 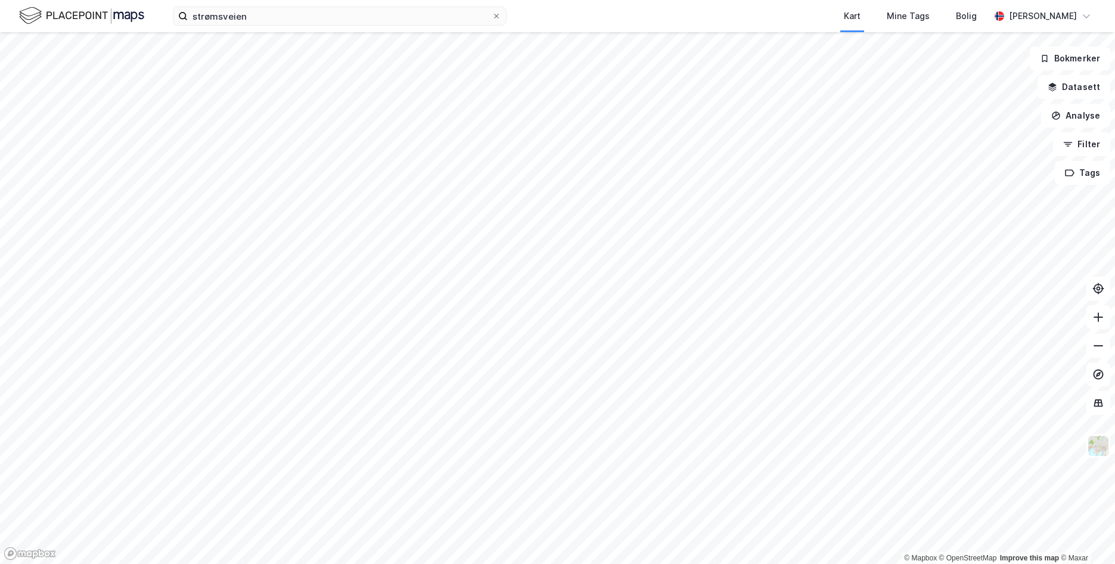 What do you see at coordinates (968, 558) in the screenshot?
I see `a: OpenStreetMap` at bounding box center [968, 558].